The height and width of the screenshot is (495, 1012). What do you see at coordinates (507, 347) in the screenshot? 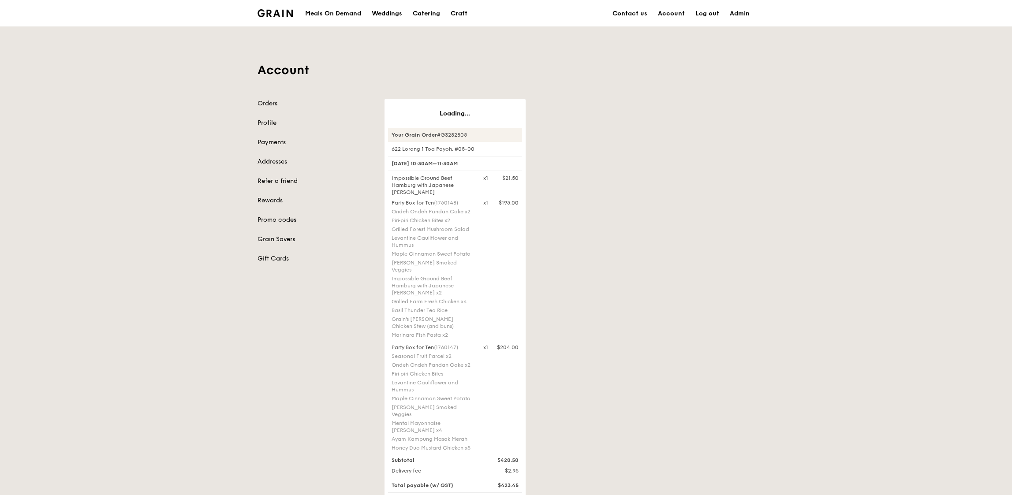
I see `div: $204.00` at bounding box center [507, 347].